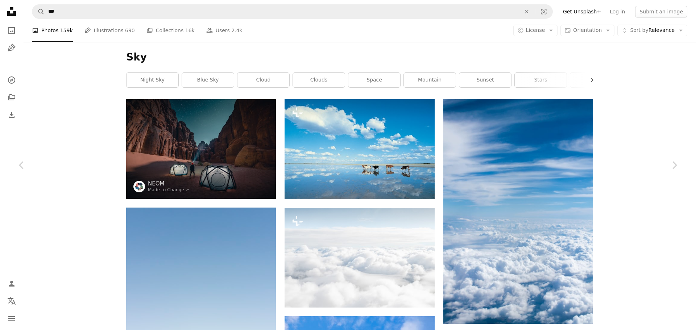  I want to click on a: Explore, so click(12, 80).